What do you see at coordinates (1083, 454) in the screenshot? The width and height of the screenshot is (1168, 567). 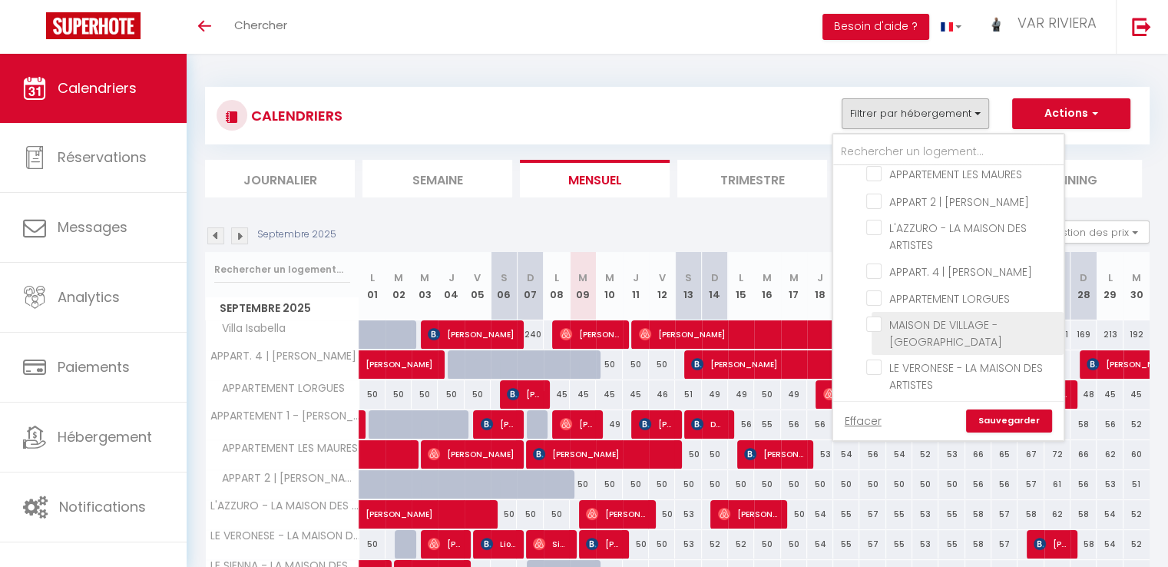 I see `div: 66` at bounding box center [1083, 454].